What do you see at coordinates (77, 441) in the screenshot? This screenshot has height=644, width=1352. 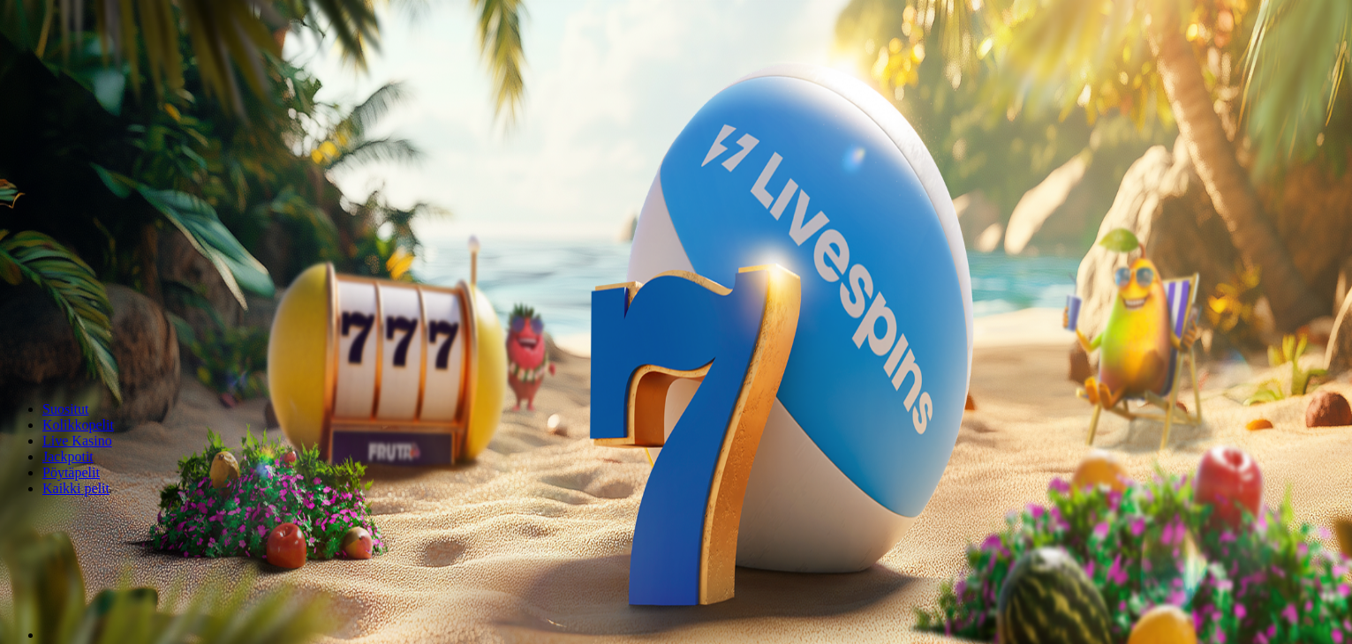 I see `span: Live Kasino` at bounding box center [77, 441].